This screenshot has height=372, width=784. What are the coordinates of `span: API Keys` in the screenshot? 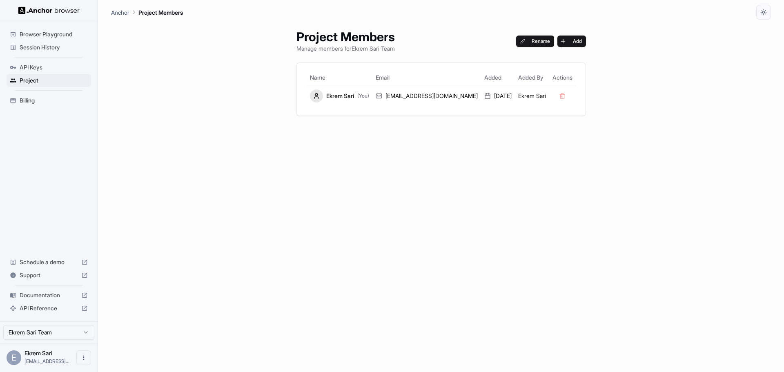 It's located at (53, 67).